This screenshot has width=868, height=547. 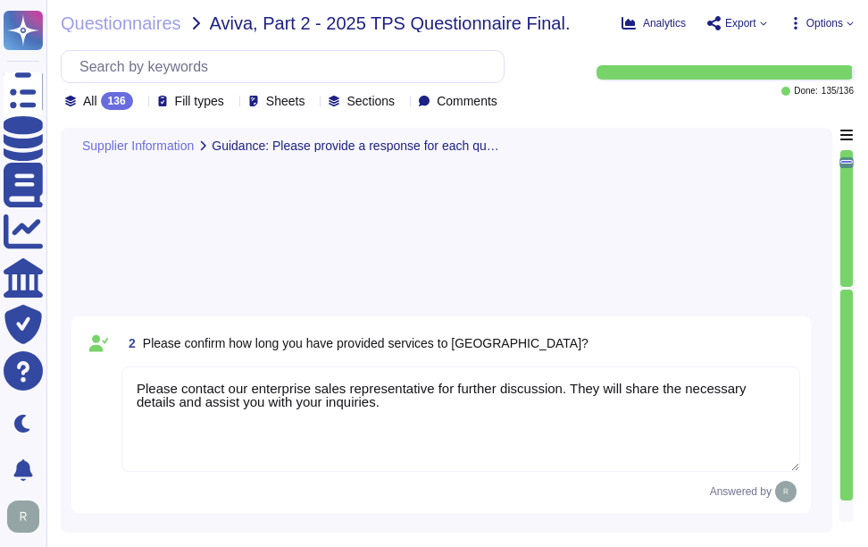 I want to click on span: Sheets, so click(x=286, y=101).